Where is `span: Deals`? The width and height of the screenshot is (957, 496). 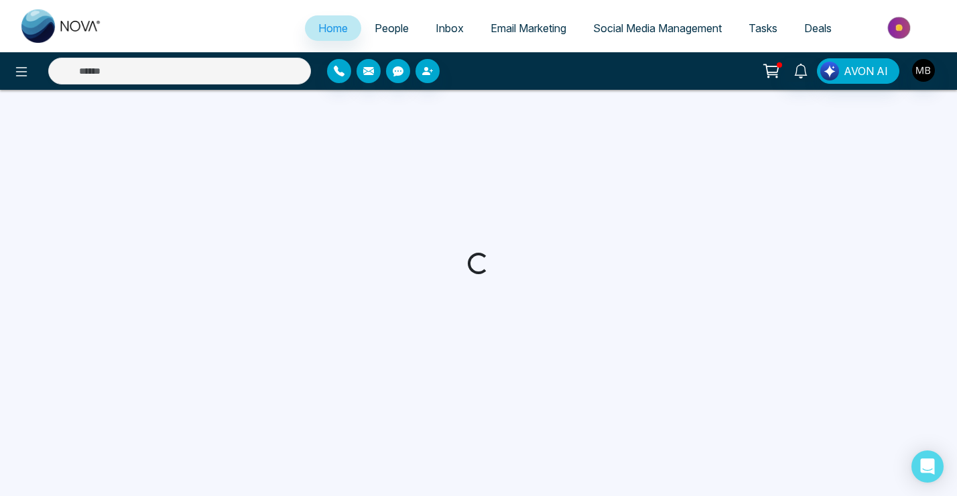
span: Deals is located at coordinates (817, 28).